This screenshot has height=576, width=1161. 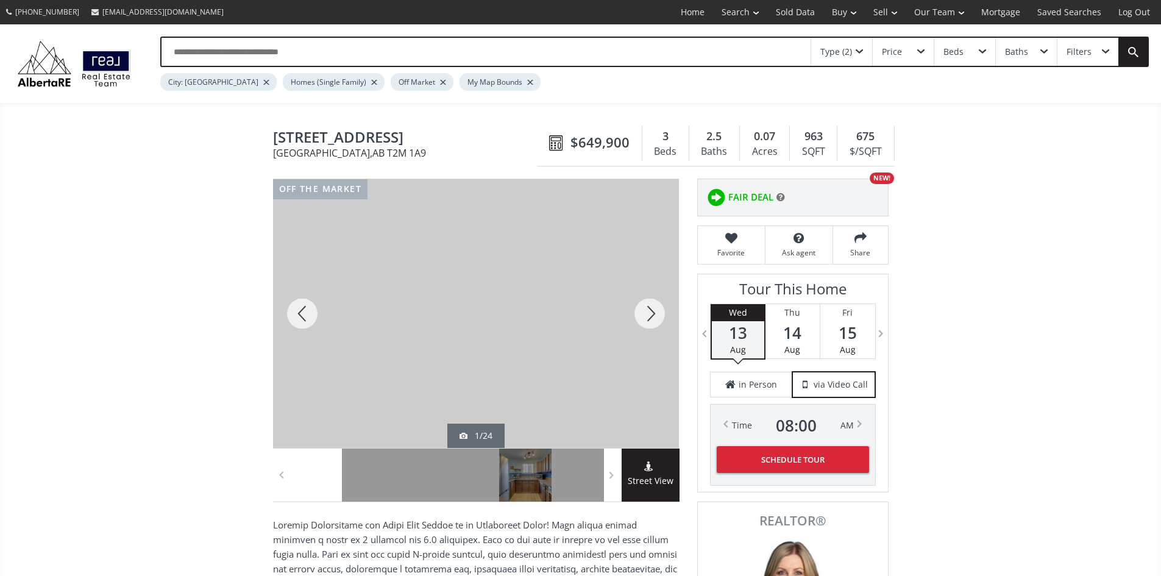 I want to click on span: via Video Call, so click(x=840, y=384).